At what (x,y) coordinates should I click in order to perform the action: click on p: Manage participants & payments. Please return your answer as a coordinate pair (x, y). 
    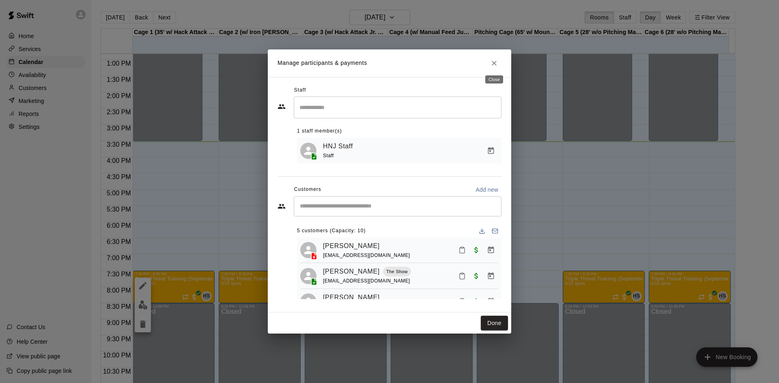
    Looking at the image, I should click on (322, 63).